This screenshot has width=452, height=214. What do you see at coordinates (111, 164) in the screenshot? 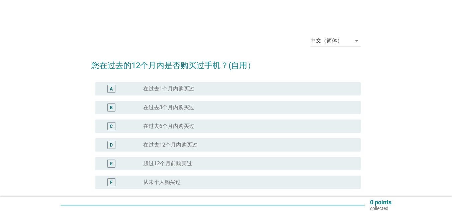
I see `div: E` at bounding box center [111, 164].